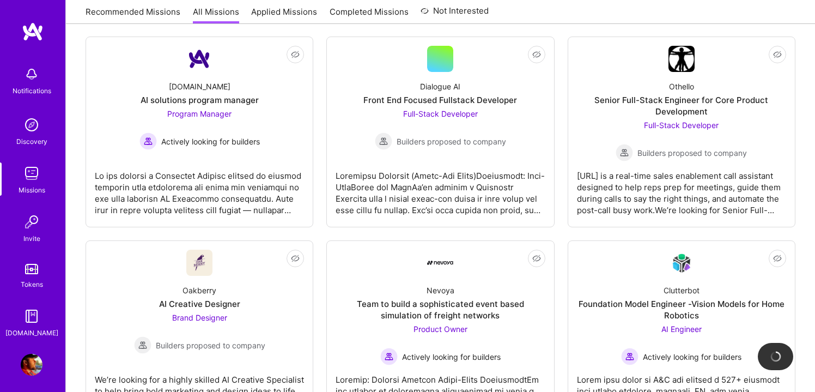  Describe the element at coordinates (32, 238) in the screenshot. I see `div: Invite` at that location.